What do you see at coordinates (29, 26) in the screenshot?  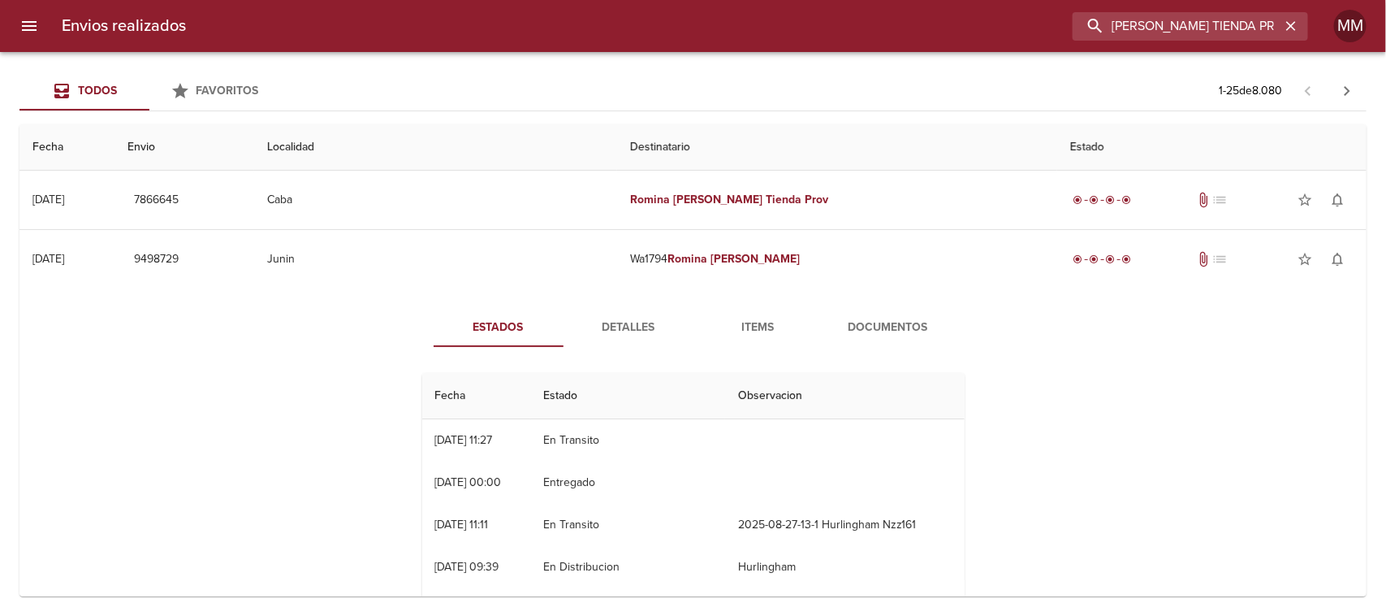 I see `button: menu` at bounding box center [29, 26].